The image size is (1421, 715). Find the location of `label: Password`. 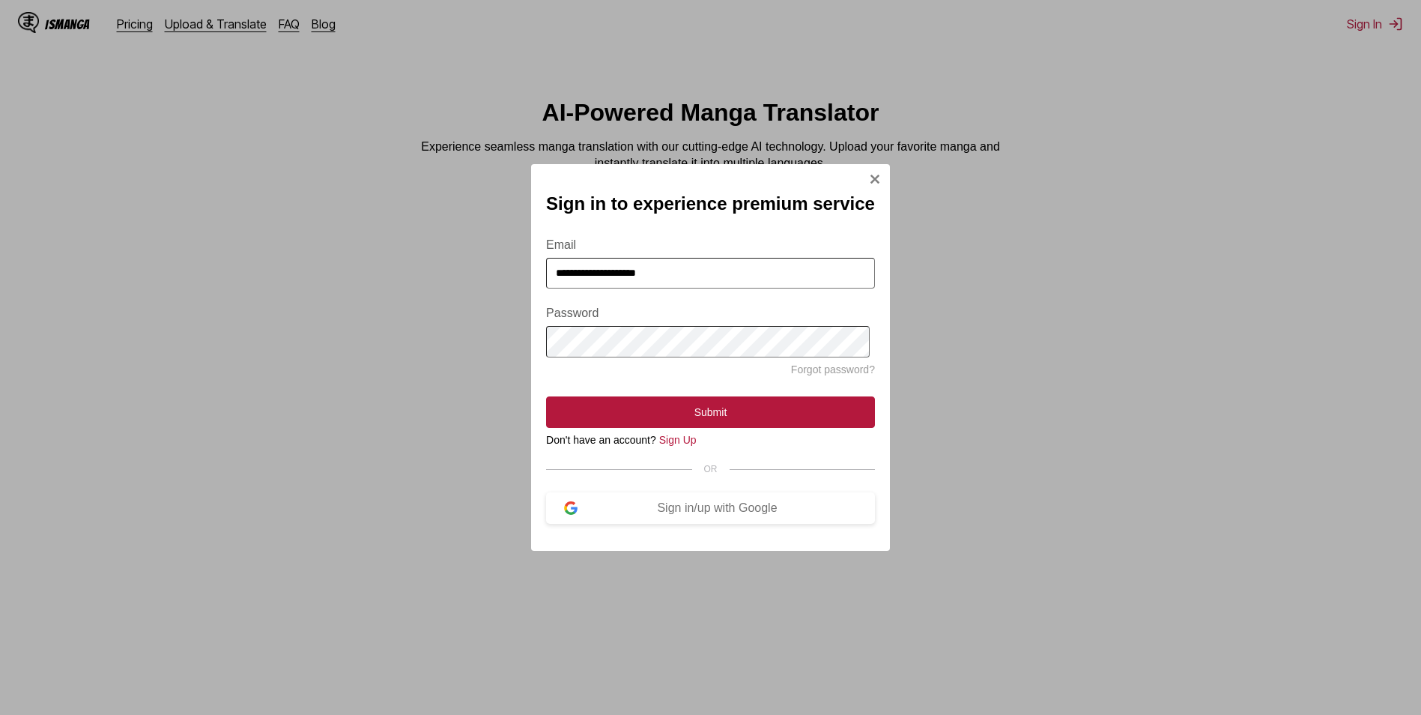

label: Password is located at coordinates (710, 313).